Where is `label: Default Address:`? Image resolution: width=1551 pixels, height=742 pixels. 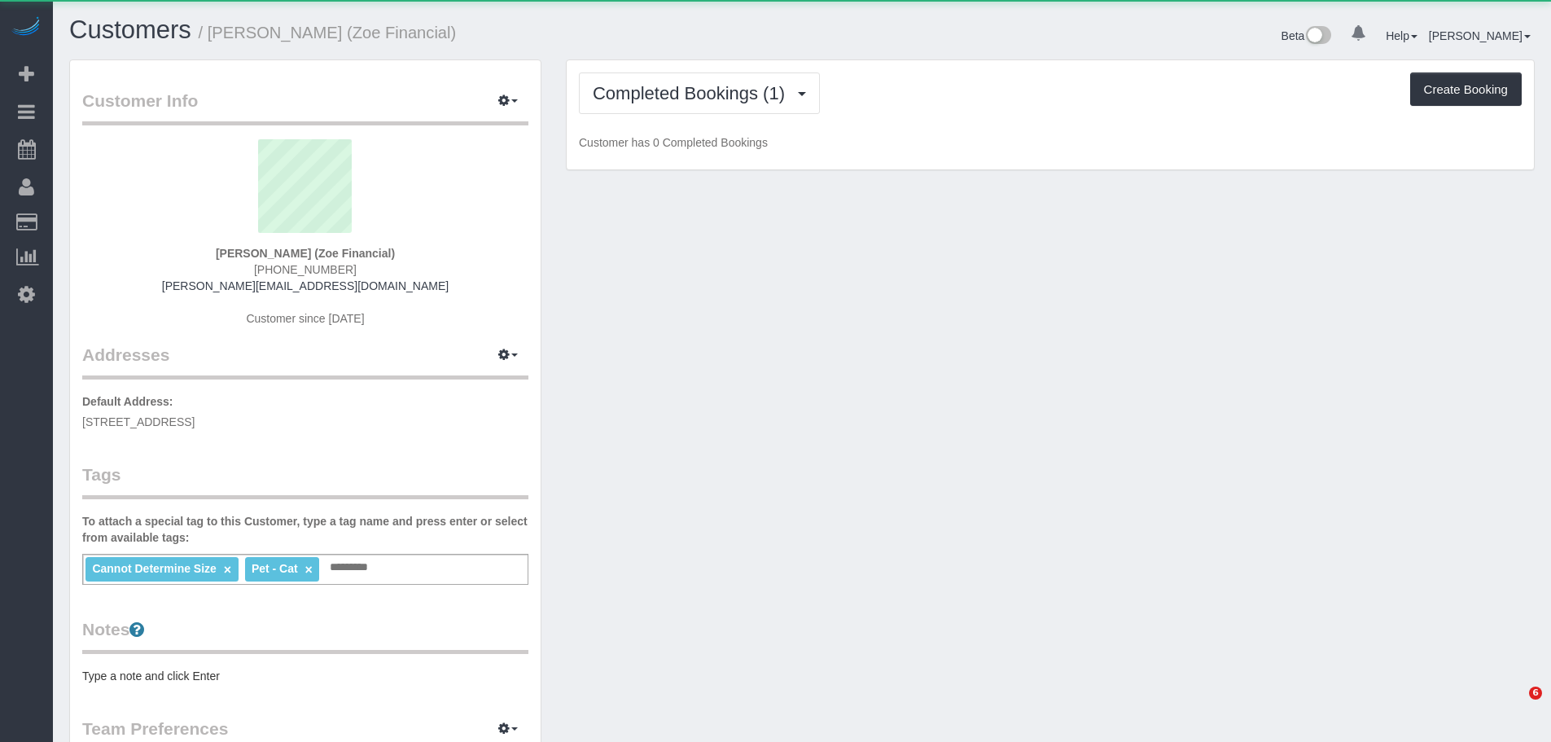
label: Default Address: is located at coordinates (128, 401).